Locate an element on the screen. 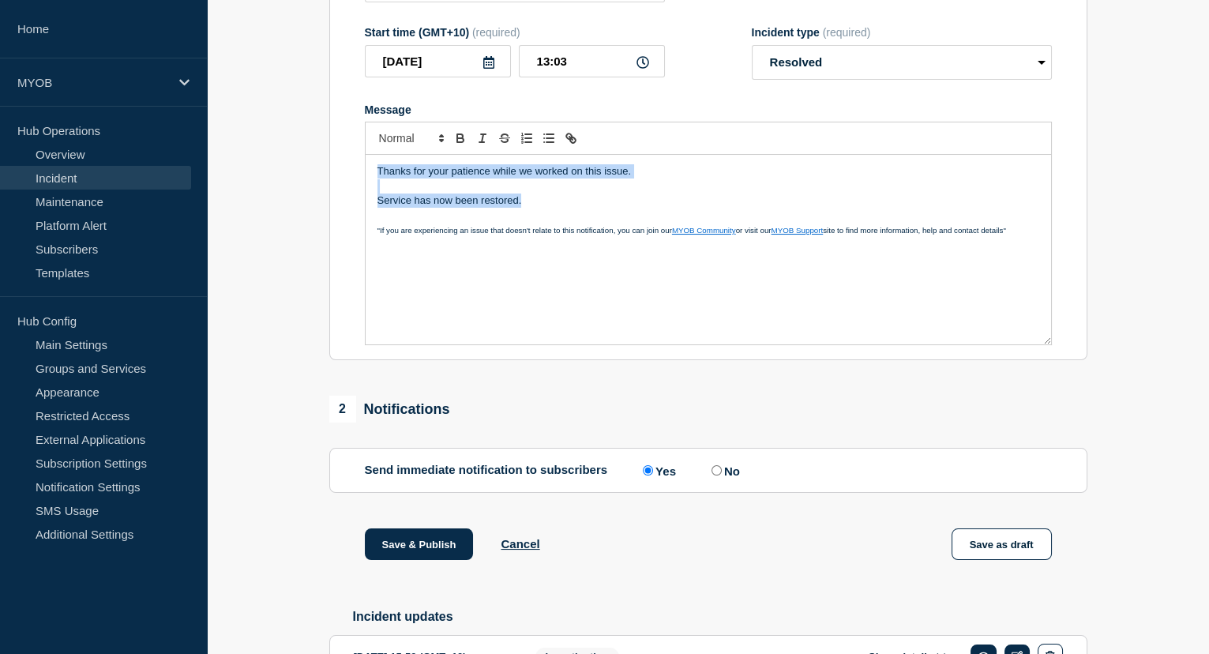 Image resolution: width=1209 pixels, height=654 pixels. span: "If you are experiencing an issue that doesn't relate to this notification, you can join our is located at coordinates (524, 230).